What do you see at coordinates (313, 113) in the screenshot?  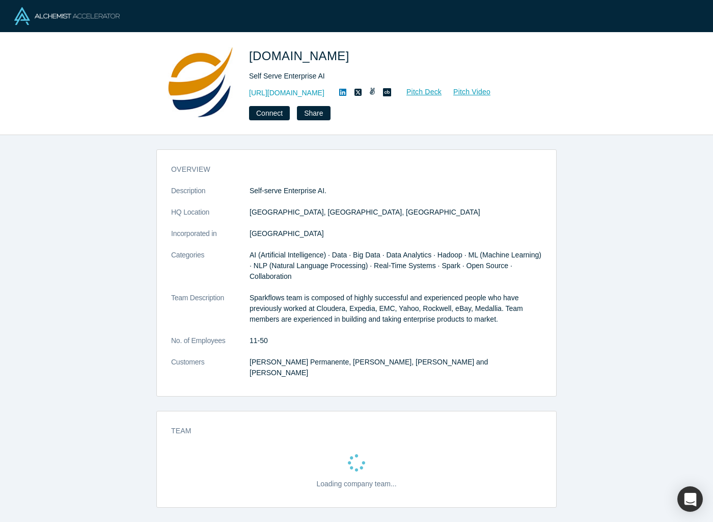 I see `button: Share` at bounding box center [313, 113].